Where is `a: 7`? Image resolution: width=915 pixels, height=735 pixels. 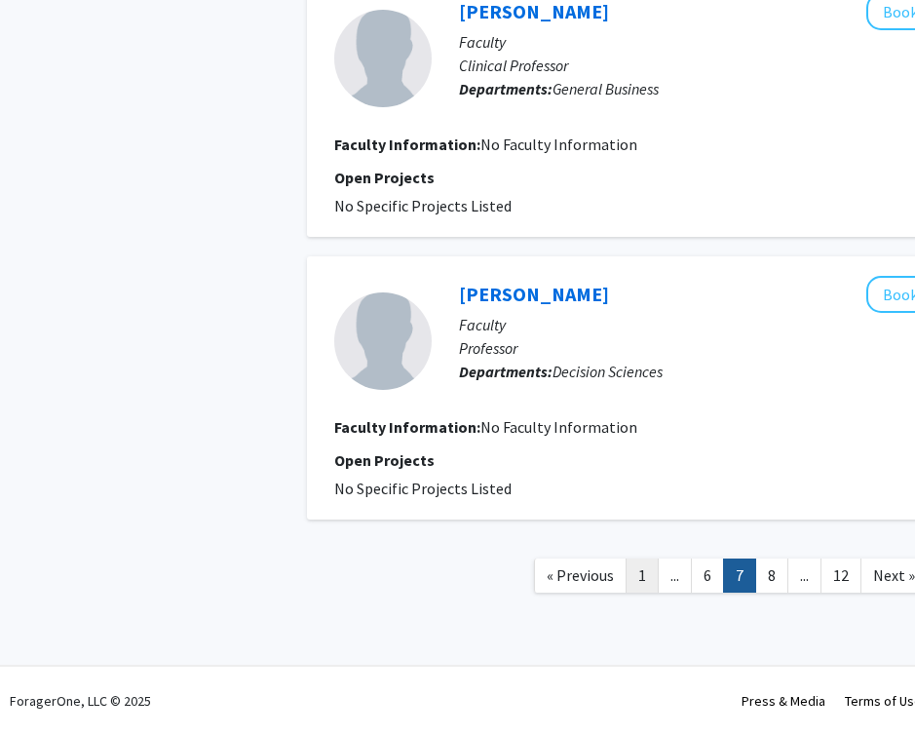 a: 7 is located at coordinates (739, 575).